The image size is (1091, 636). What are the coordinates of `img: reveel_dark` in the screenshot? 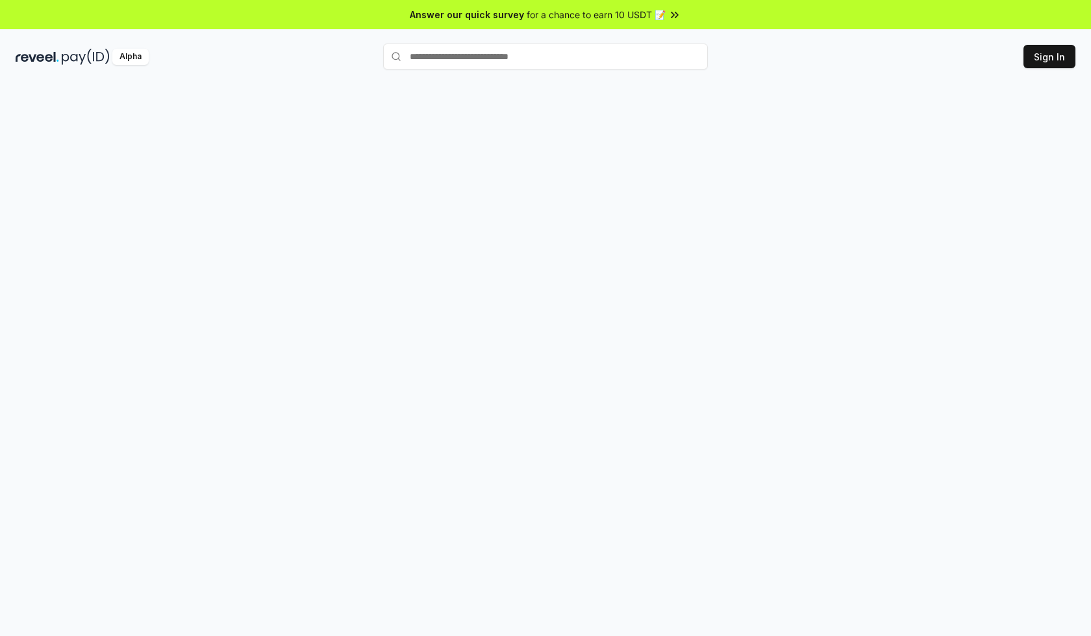 It's located at (37, 56).